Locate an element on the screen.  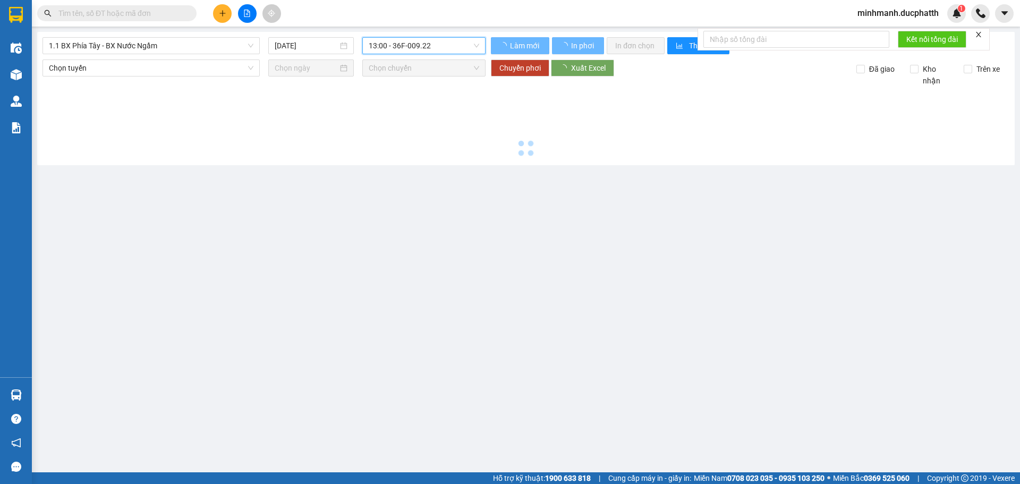
span: 1 is located at coordinates (961, 8).